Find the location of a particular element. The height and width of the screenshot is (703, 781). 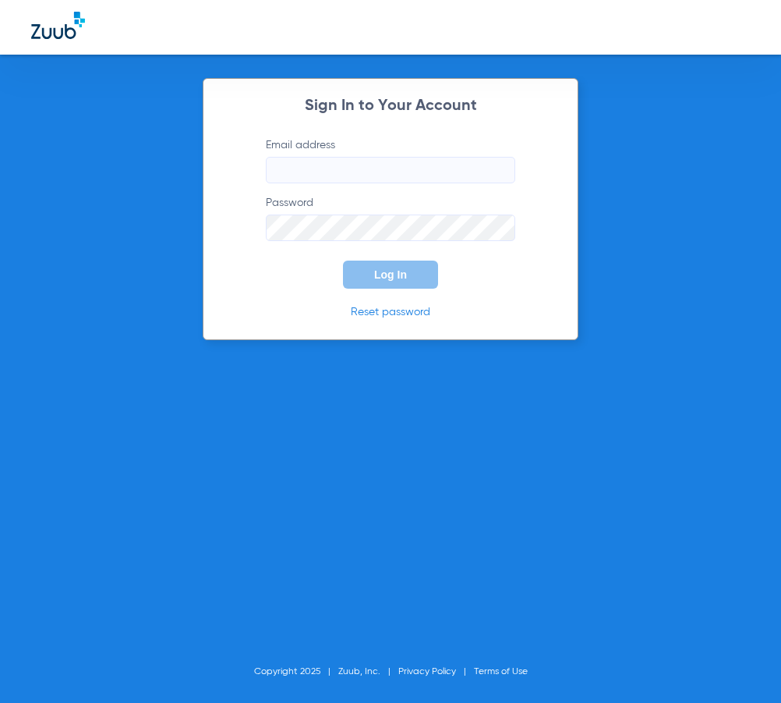

input: Email address is located at coordinates (391, 170).